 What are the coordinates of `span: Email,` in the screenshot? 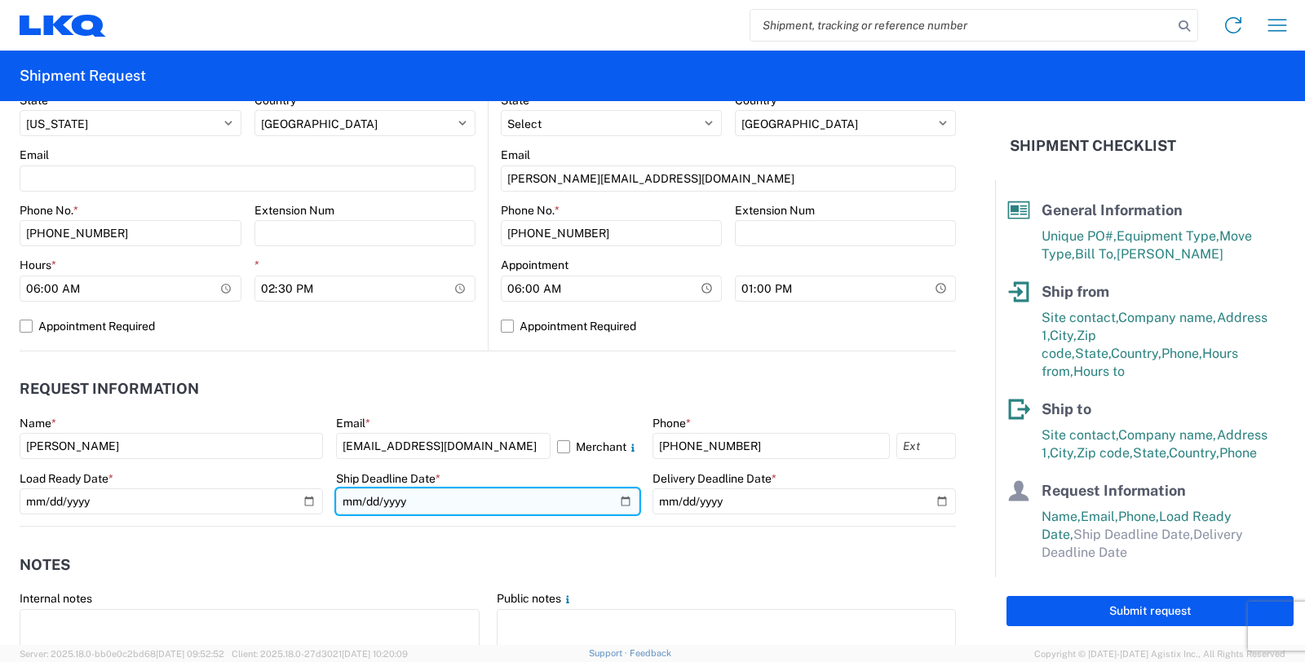 It's located at (1100, 516).